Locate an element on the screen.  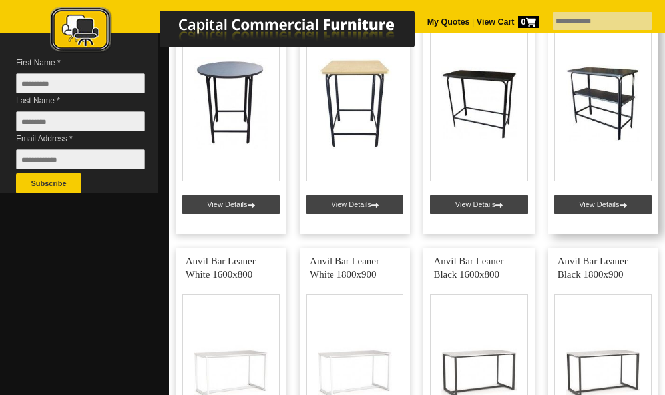
span: Email Address * is located at coordinates (75, 138).